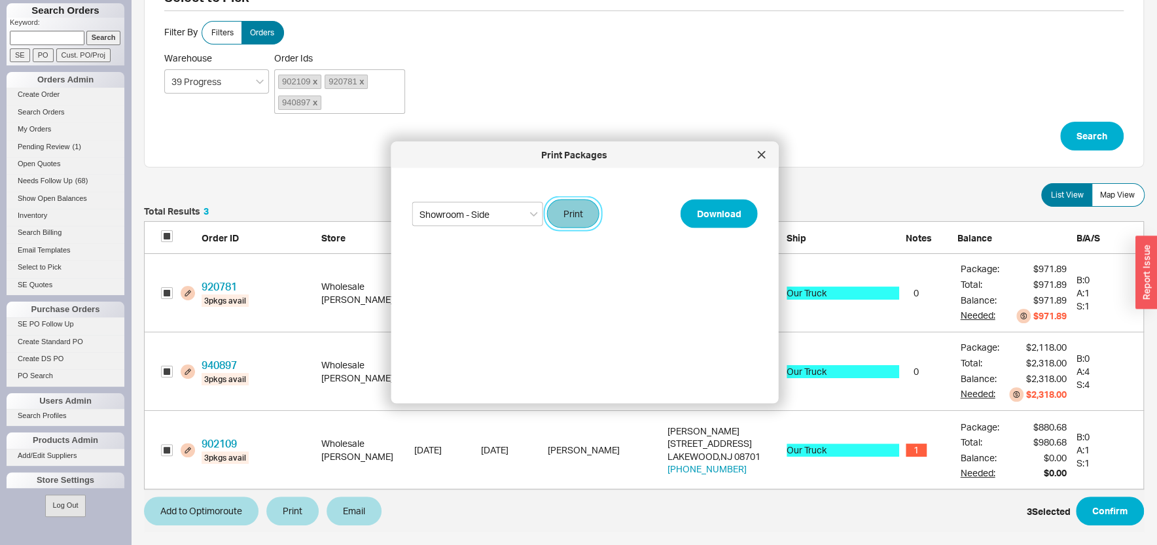 The height and width of the screenshot is (545, 1157). I want to click on a: Pending Review(1), so click(65, 147).